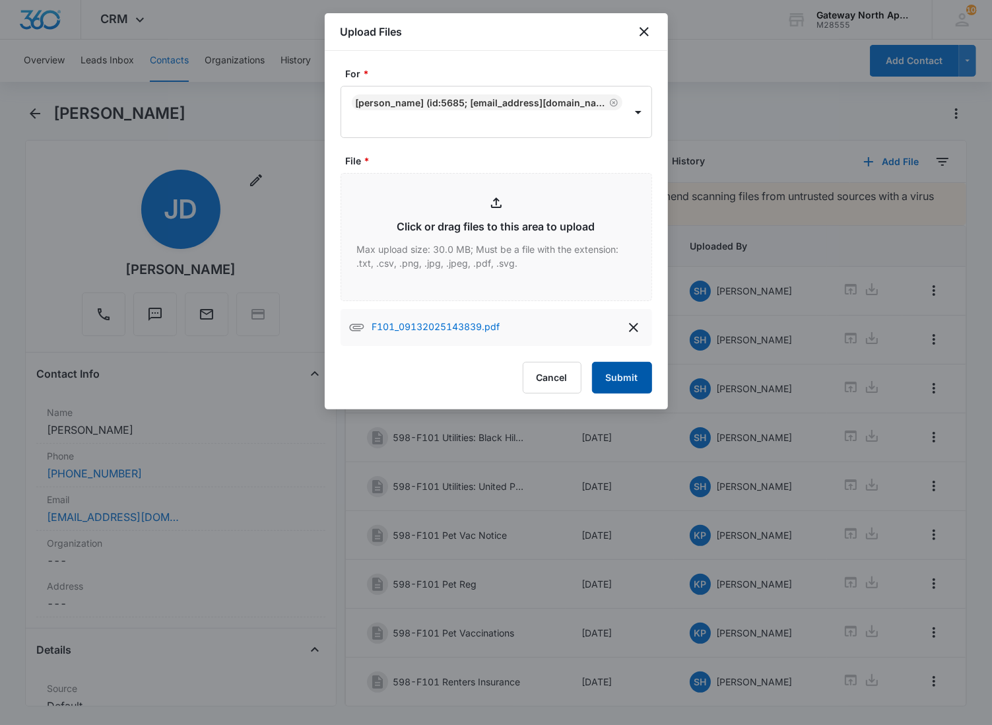 This screenshot has width=992, height=725. What do you see at coordinates (372, 32) in the screenshot?
I see `h1: Upload Files` at bounding box center [372, 32].